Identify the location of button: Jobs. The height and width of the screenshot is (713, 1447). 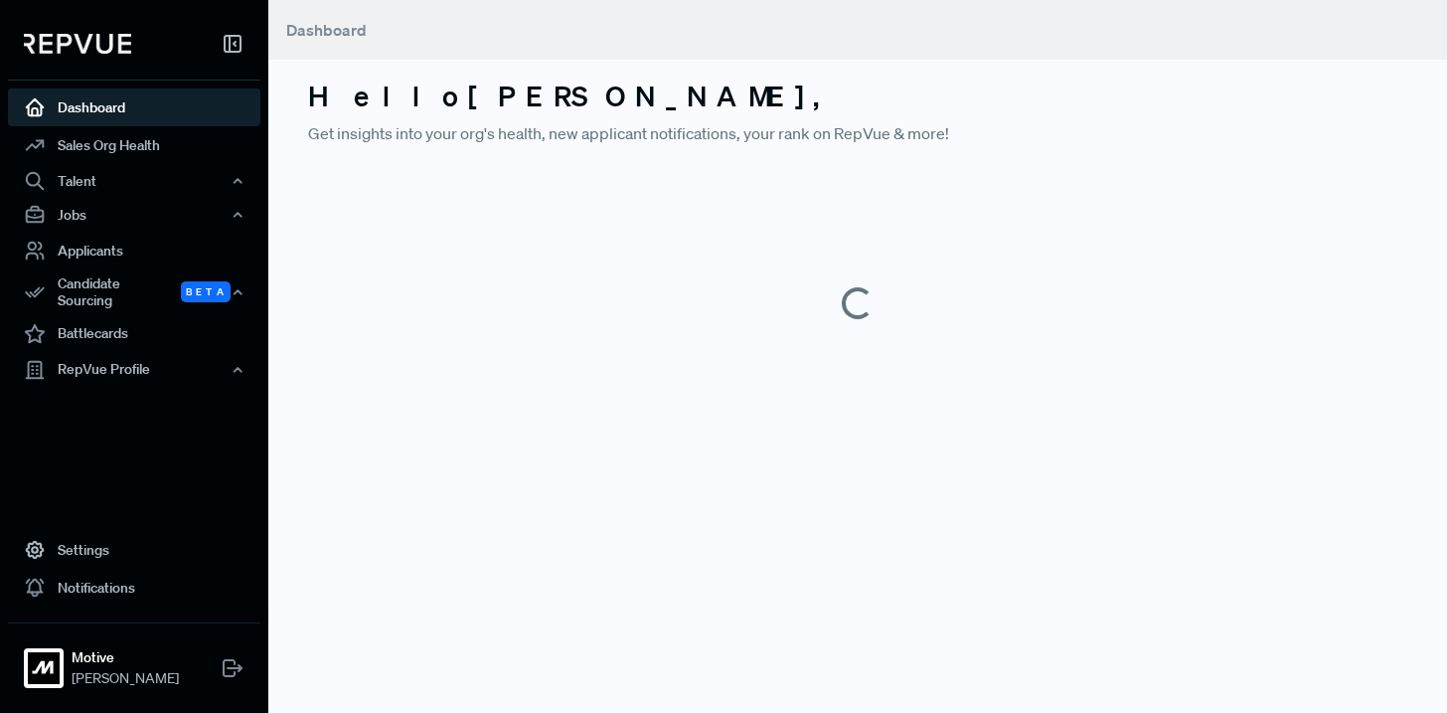
(134, 215).